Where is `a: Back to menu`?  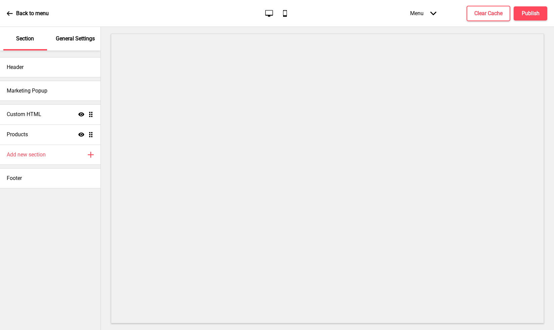 a: Back to menu is located at coordinates (28, 13).